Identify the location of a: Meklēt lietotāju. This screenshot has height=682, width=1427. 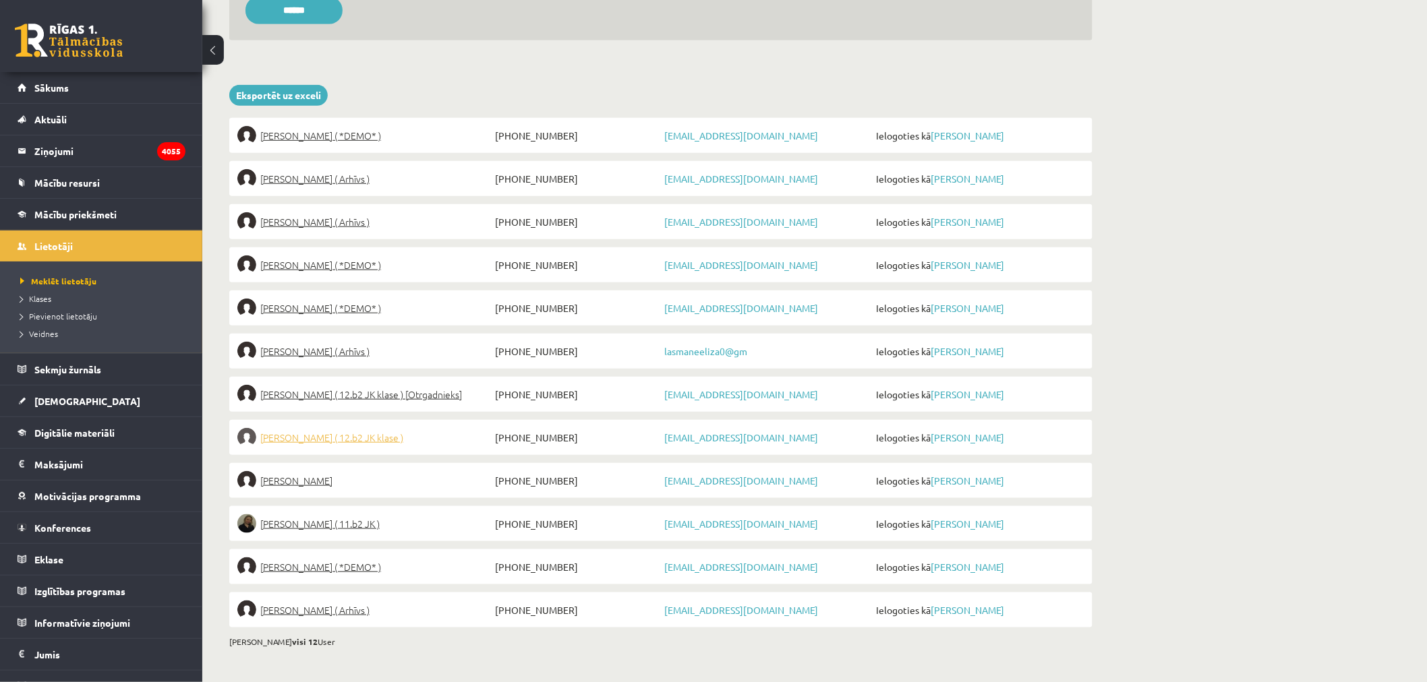
(105, 281).